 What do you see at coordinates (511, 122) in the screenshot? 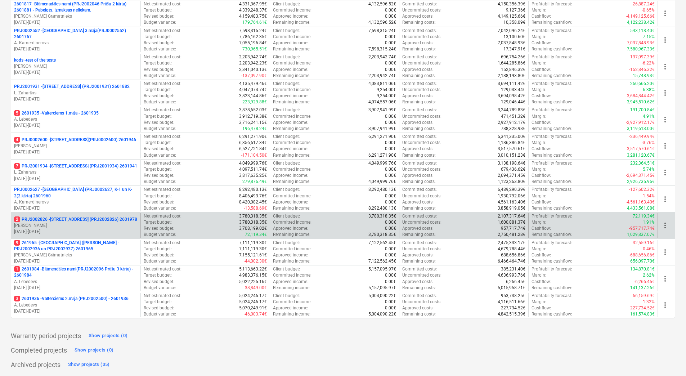
I see `p: 2,927,912.17€` at bounding box center [511, 122].